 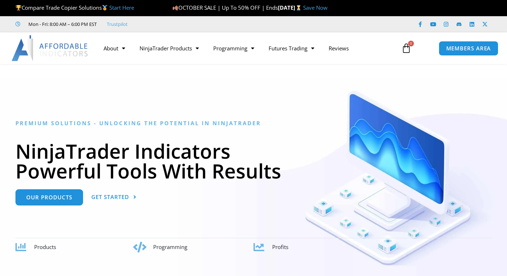 I want to click on h1: NinjaTrader Indicators Powerful Tools With Results, so click(x=254, y=161).